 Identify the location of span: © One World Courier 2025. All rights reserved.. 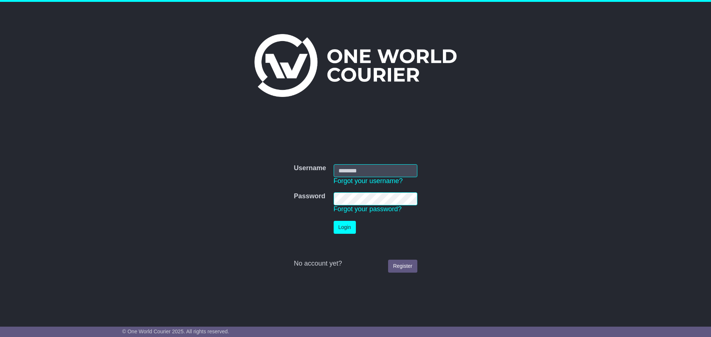
(175, 332).